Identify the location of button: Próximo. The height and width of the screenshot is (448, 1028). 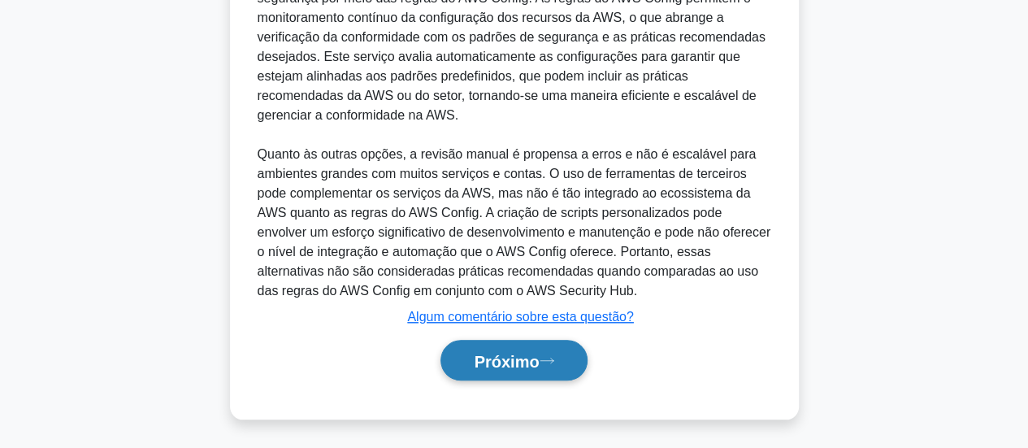
(514, 360).